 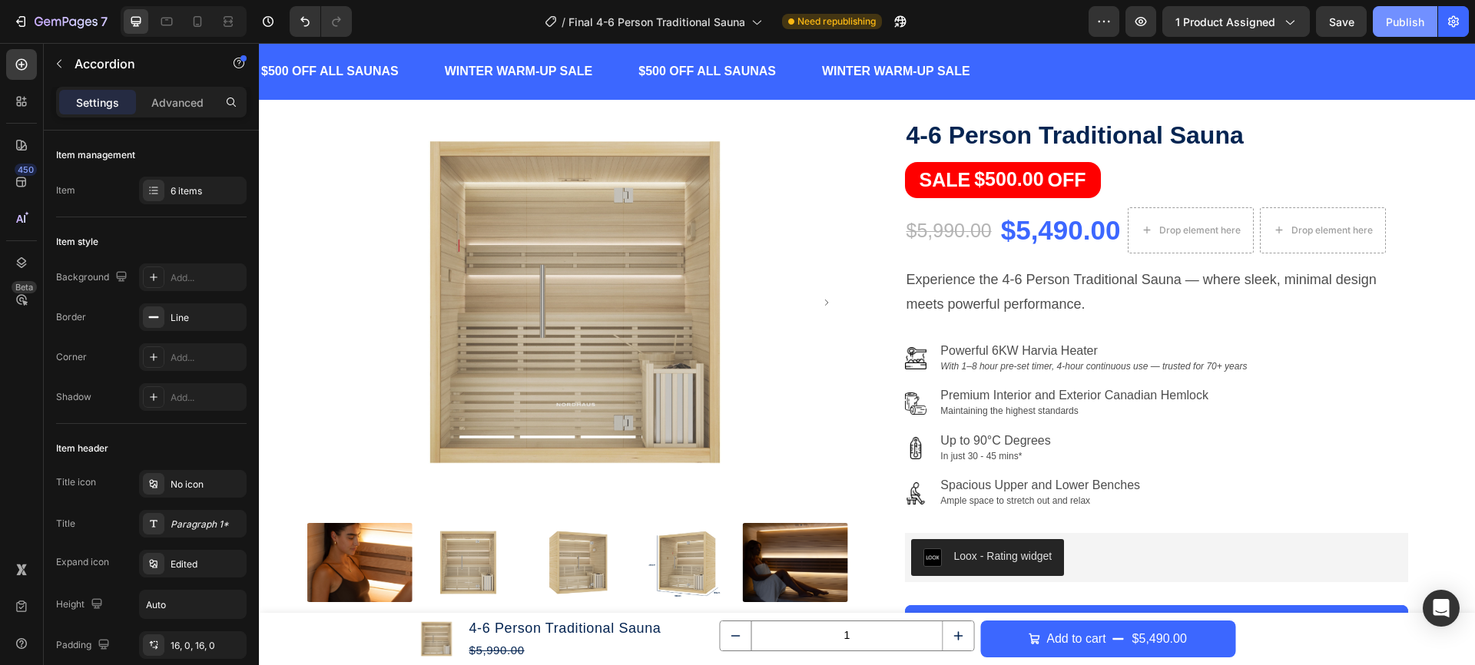 I want to click on div: Line, so click(x=207, y=318).